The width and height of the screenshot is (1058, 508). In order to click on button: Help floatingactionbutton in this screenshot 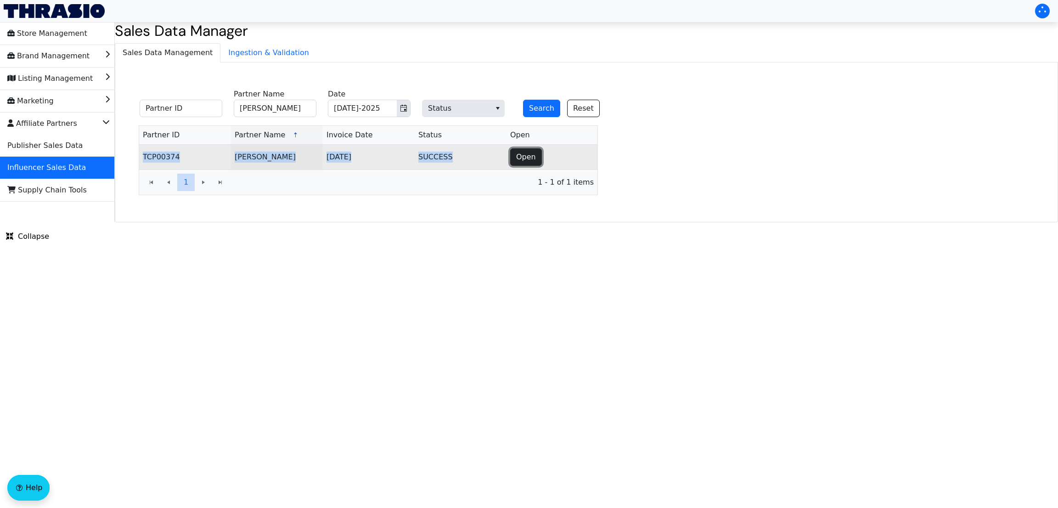, I will do `click(28, 488)`.